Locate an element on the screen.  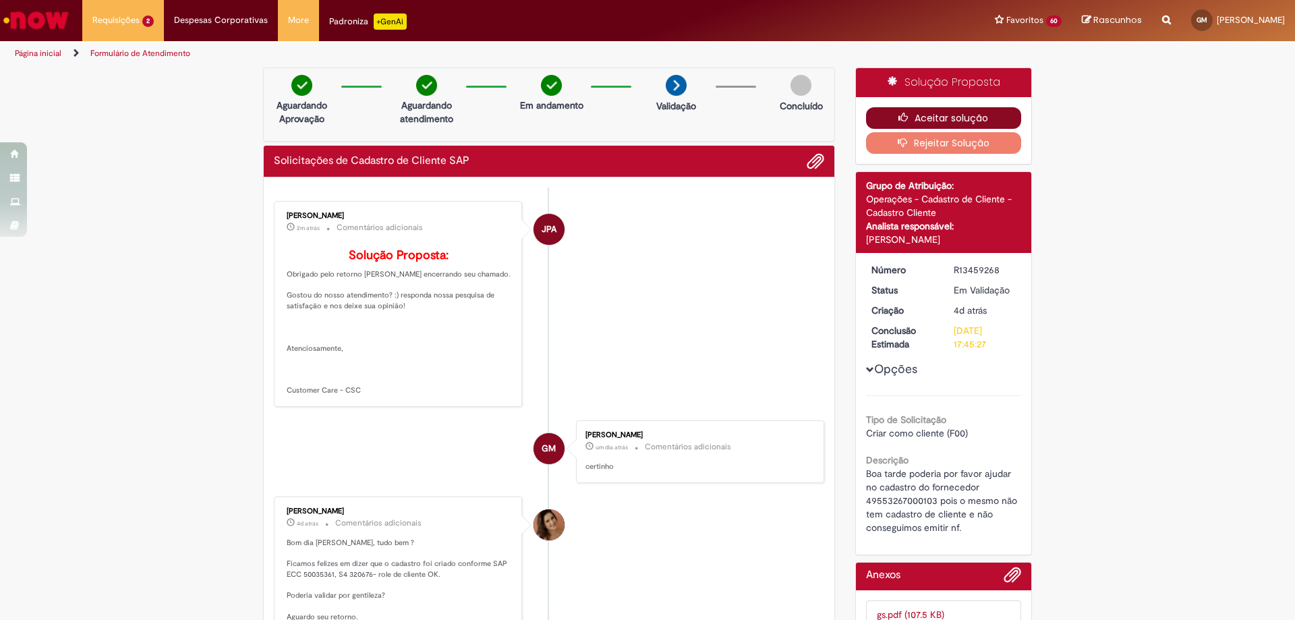
span: Despesas Corporativas is located at coordinates (221, 20).